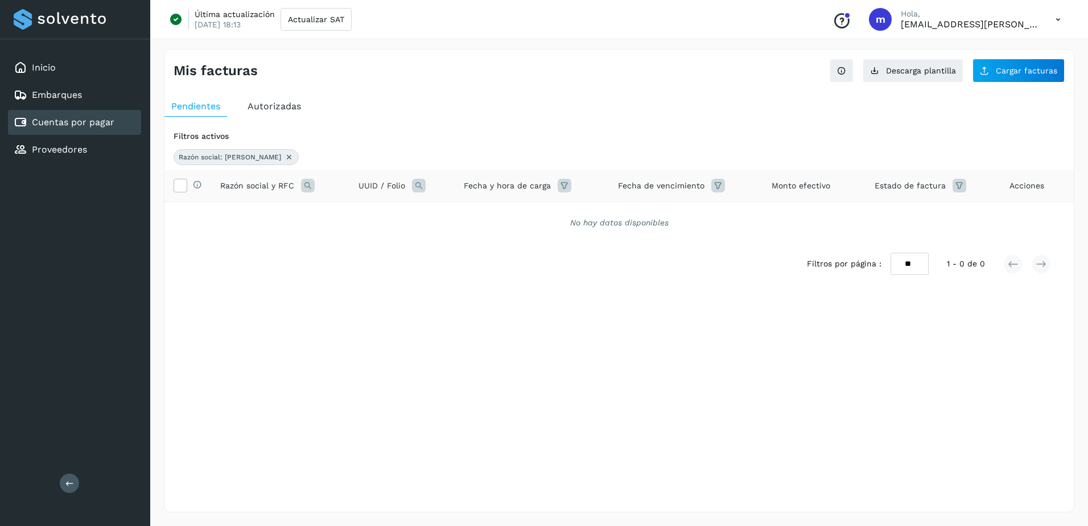 The width and height of the screenshot is (1088, 526). What do you see at coordinates (316, 19) in the screenshot?
I see `button: Actualizar SAT` at bounding box center [316, 19].